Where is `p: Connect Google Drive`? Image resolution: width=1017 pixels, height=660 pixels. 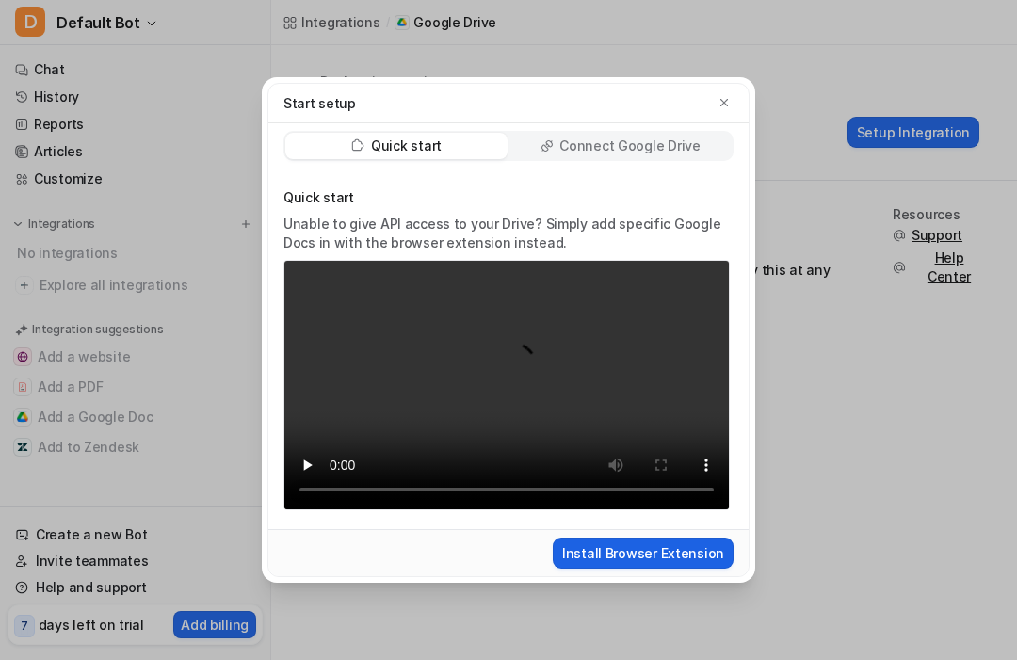
p: Connect Google Drive is located at coordinates (629, 146).